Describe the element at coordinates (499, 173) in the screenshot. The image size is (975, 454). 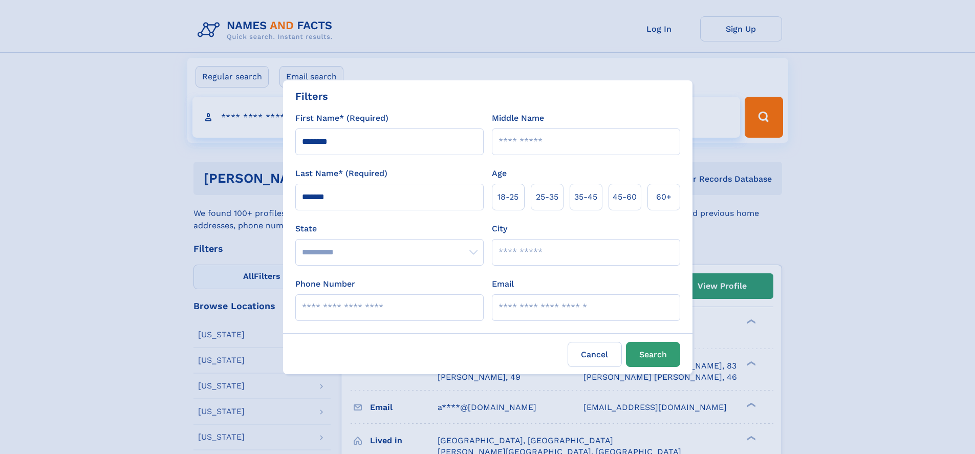
I see `label: Age` at that location.